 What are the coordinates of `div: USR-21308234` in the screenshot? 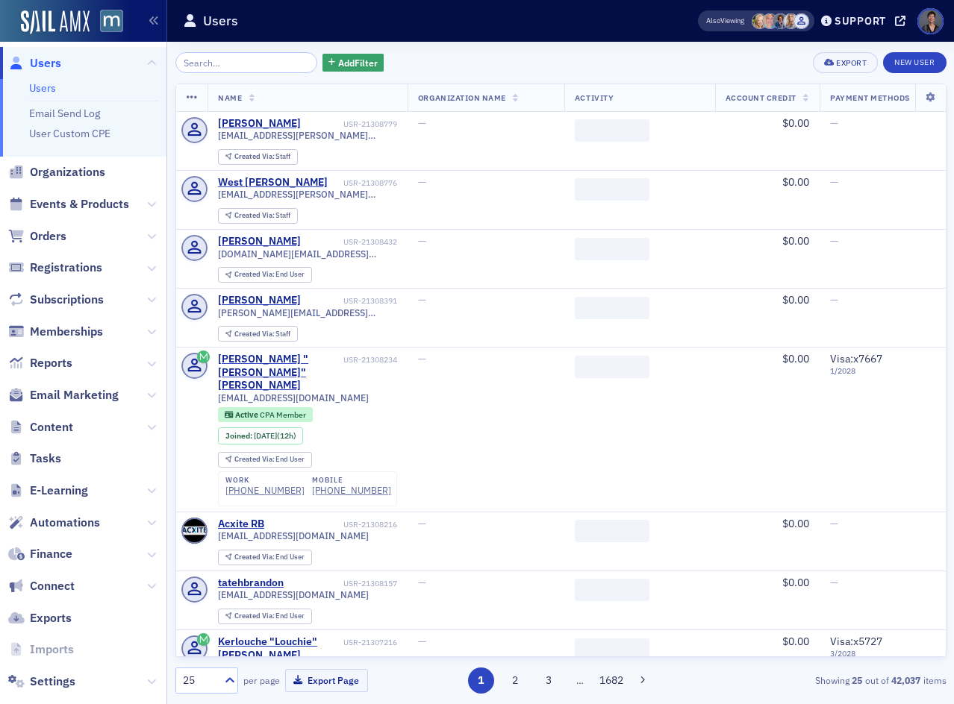 It's located at (370, 360).